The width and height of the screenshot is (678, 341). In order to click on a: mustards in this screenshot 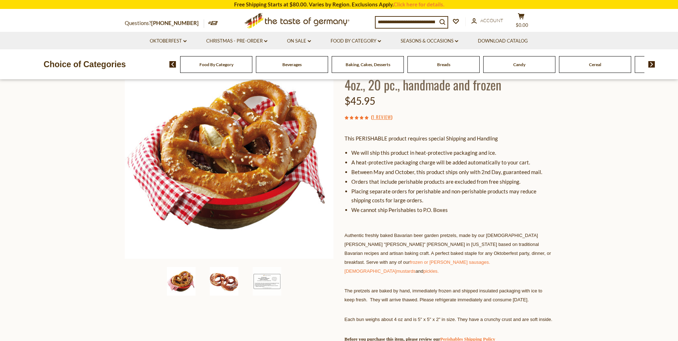, I will do `click(406, 271)`.